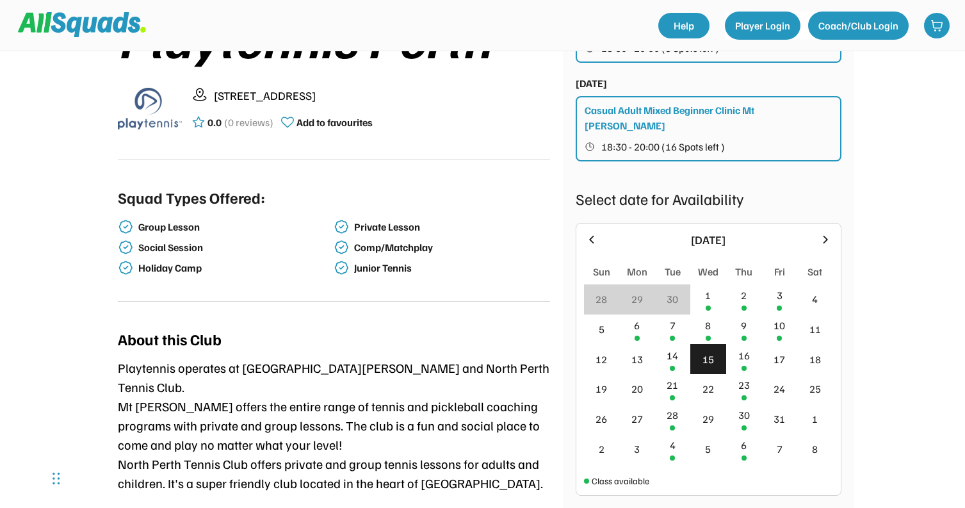 The height and width of the screenshot is (508, 965). Describe the element at coordinates (248, 122) in the screenshot. I see `div: (0 reviews)` at that location.